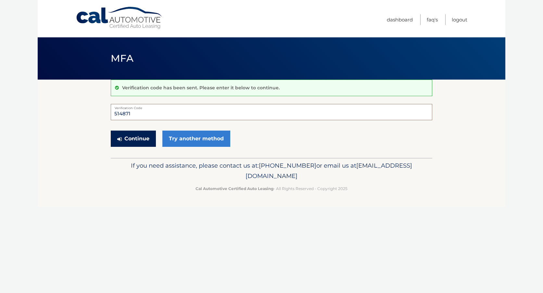  Describe the element at coordinates (235, 188) in the screenshot. I see `strong: Cal Automotive Certified Auto Leasing` at that location.